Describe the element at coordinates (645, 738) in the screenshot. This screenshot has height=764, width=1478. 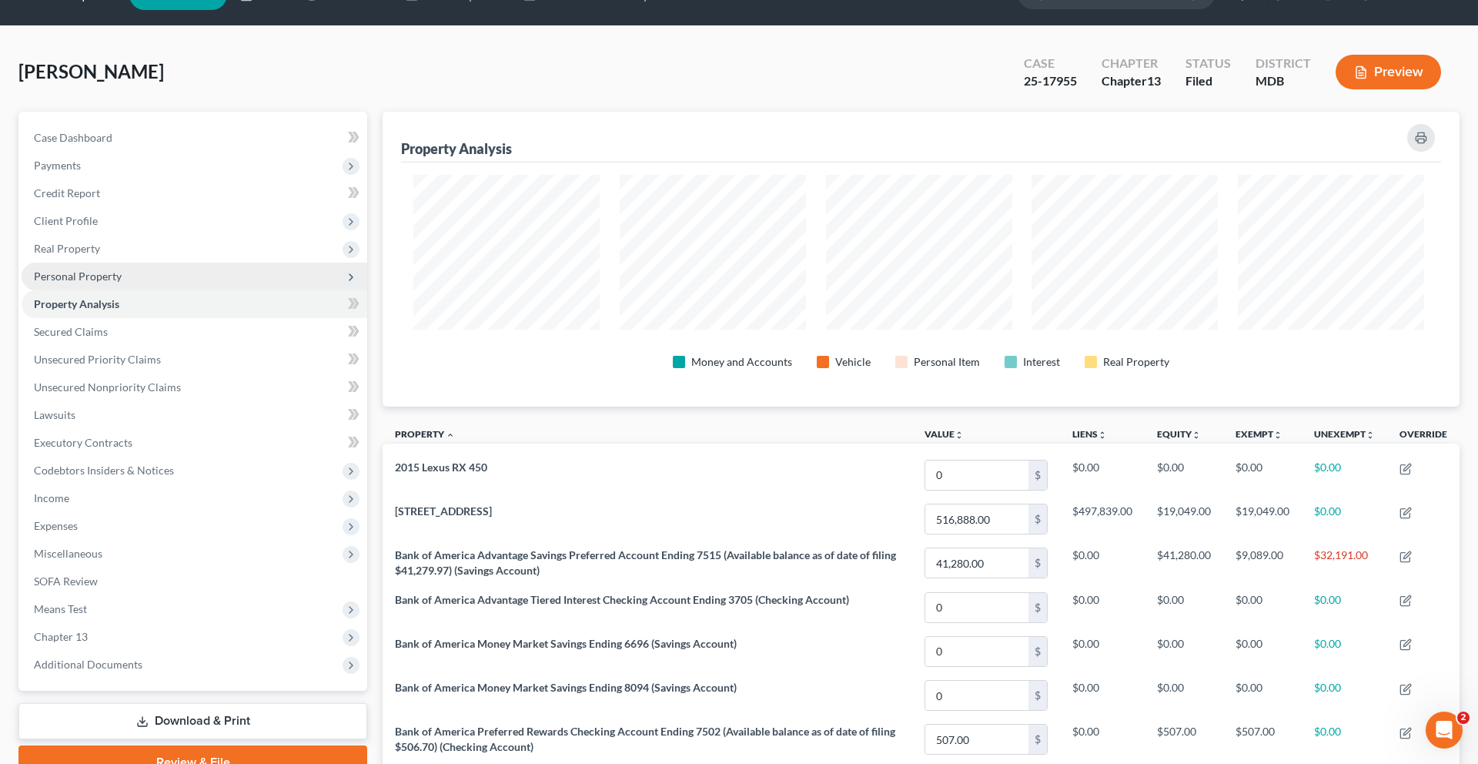
I see `span: Bank of America Preferred Rewards Checking Account Ending 7502 (Available balance as of date of f...` at that location.